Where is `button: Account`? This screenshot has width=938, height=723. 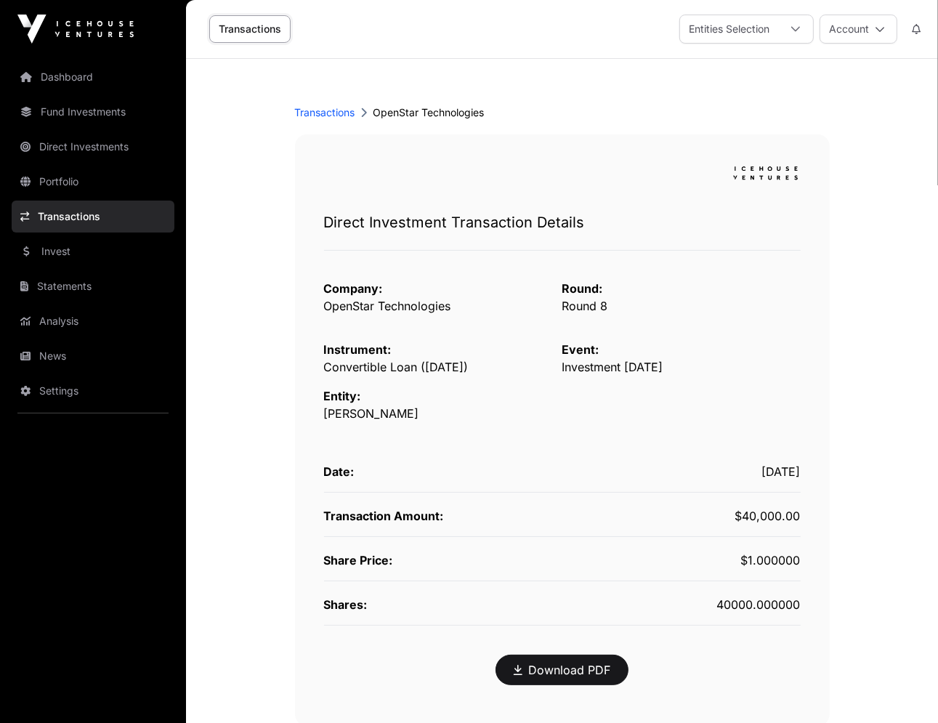
button: Account is located at coordinates (858, 29).